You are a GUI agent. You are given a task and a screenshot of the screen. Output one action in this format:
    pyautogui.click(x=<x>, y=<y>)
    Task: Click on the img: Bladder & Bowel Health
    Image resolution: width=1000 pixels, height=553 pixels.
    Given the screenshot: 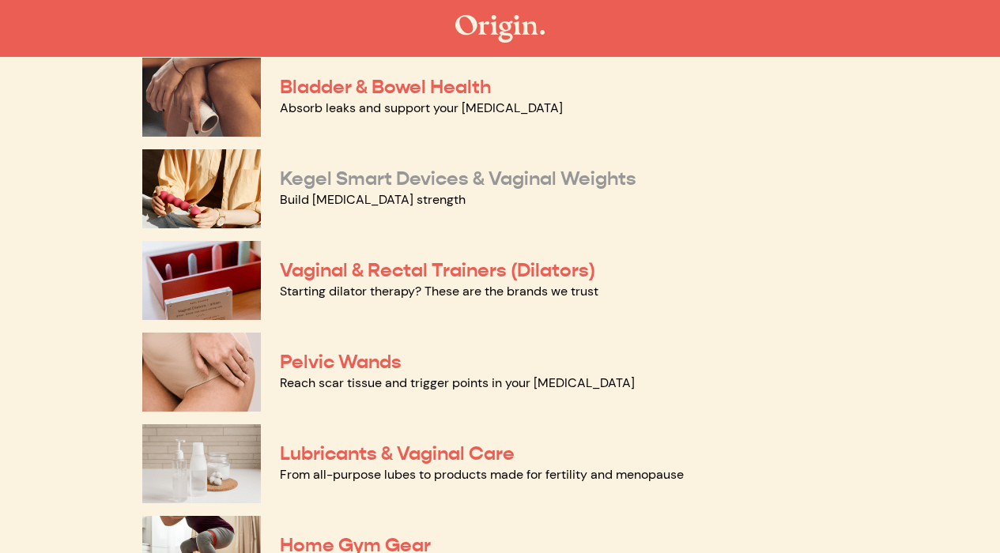 What is the action you would take?
    pyautogui.click(x=202, y=97)
    